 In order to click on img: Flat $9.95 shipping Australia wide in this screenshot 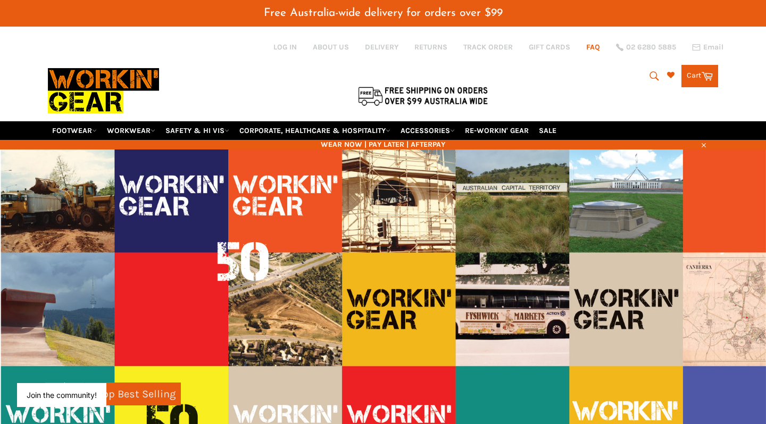, I will do `click(423, 96)`.